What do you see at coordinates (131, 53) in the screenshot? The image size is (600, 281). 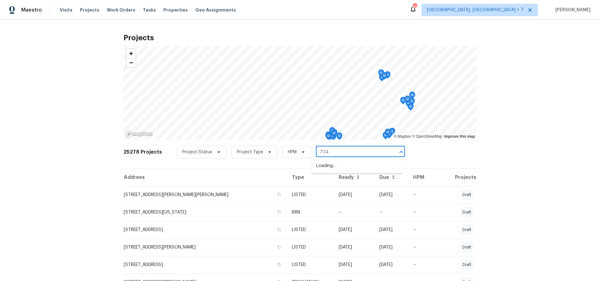 I see `span: Zoom in` at bounding box center [131, 53].